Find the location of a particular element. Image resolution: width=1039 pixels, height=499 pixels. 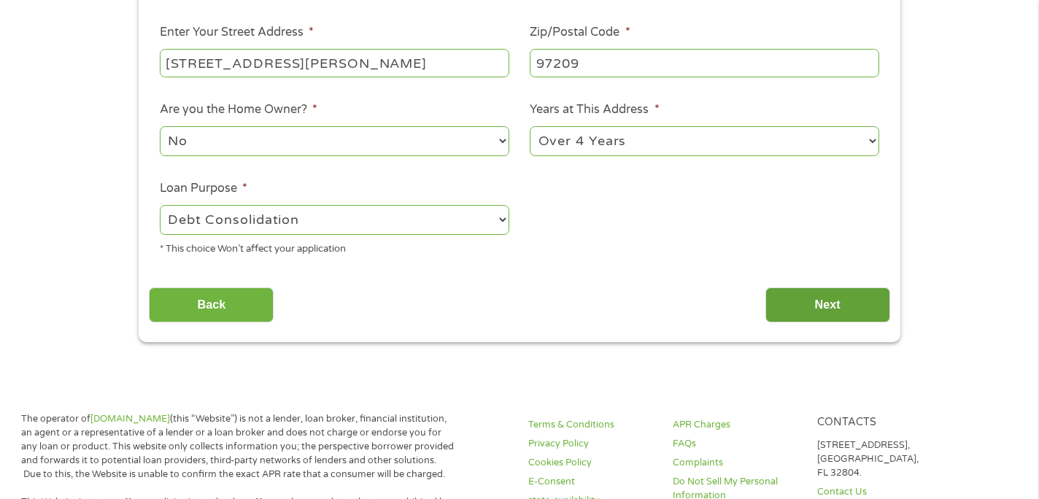

div: * This choice Won’t affect your application is located at coordinates (334, 247).